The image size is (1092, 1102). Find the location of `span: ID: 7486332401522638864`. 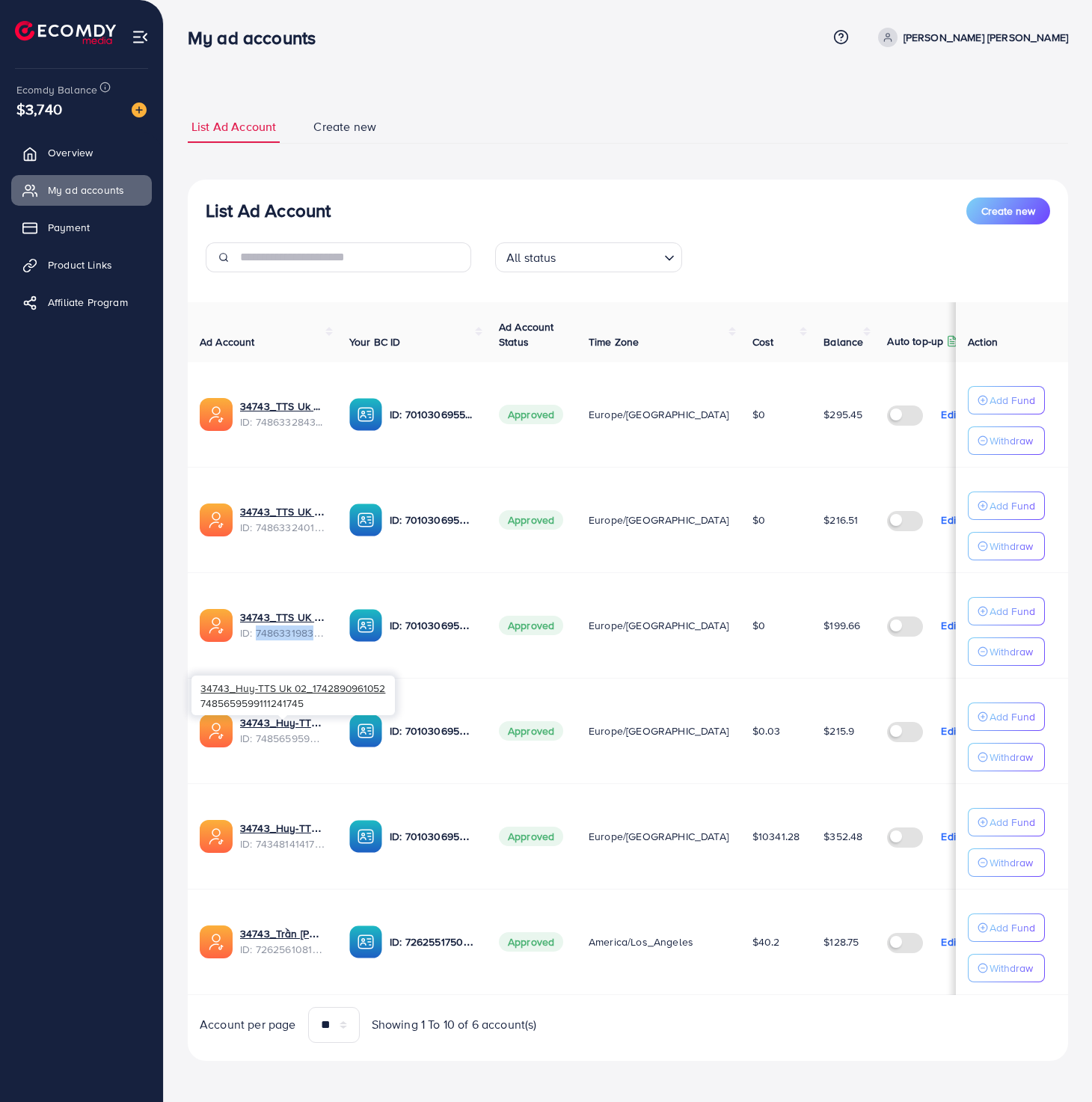

span: ID: 7486332401522638864 is located at coordinates (282, 527).